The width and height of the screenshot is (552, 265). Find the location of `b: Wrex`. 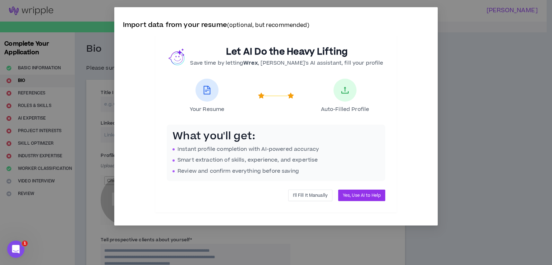

b: Wrex is located at coordinates (250, 63).